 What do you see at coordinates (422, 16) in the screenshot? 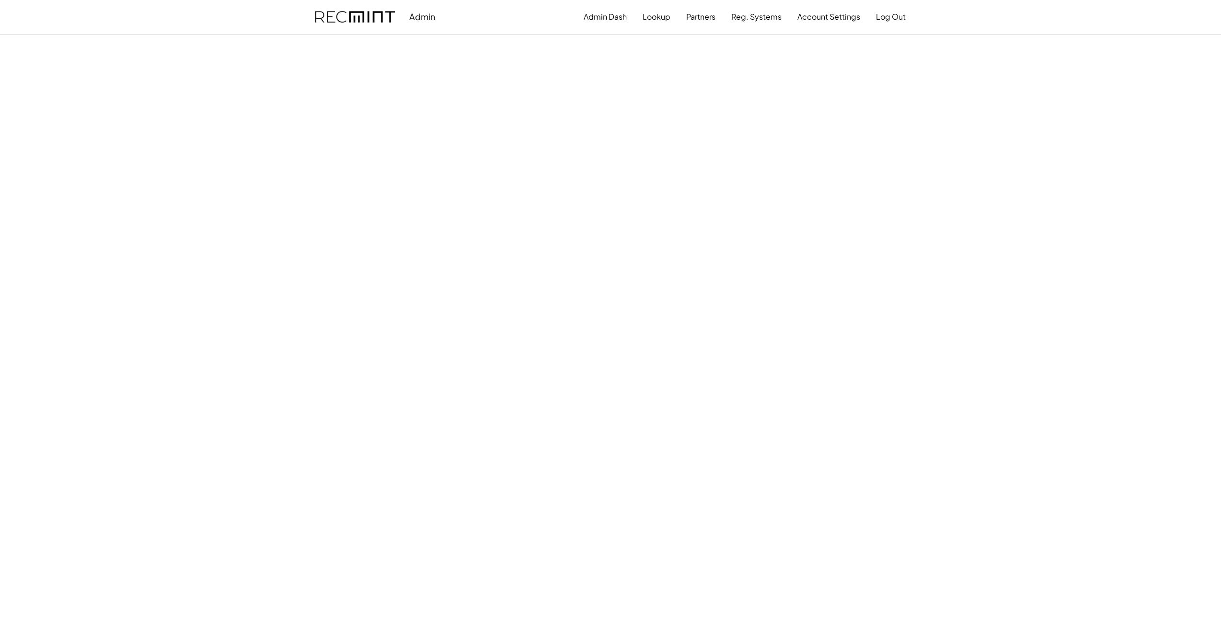
I see `div: Admin` at bounding box center [422, 16].